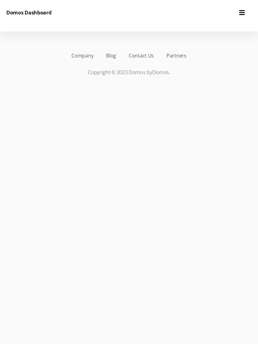 The height and width of the screenshot is (344, 258). Describe the element at coordinates (176, 56) in the screenshot. I see `a: Partners` at that location.